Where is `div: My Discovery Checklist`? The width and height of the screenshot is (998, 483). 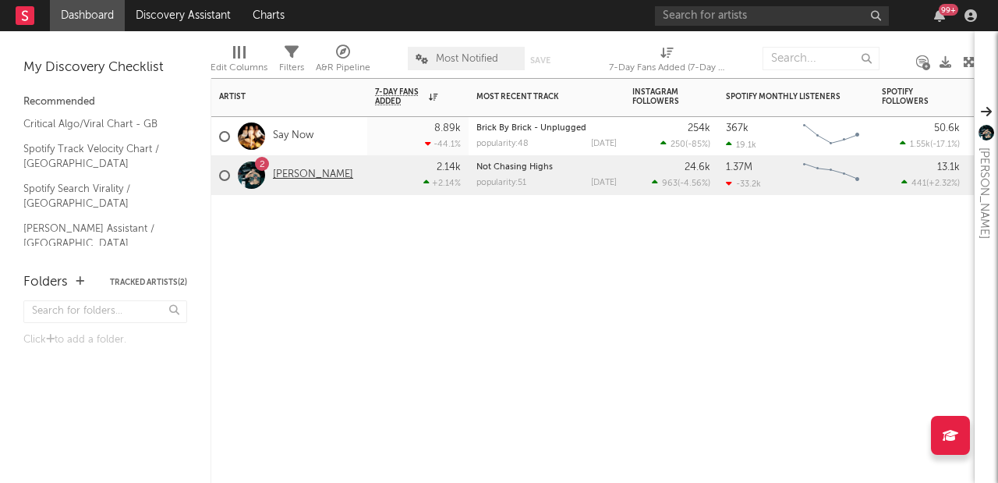
div: My Discovery Checklist is located at coordinates (105, 68).